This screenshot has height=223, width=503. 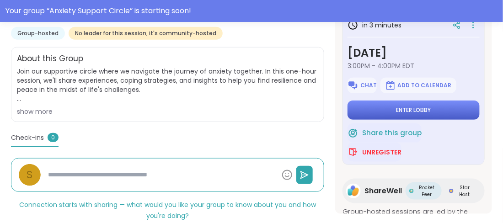 What do you see at coordinates (414, 110) in the screenshot?
I see `button: Enter lobby` at bounding box center [414, 110].